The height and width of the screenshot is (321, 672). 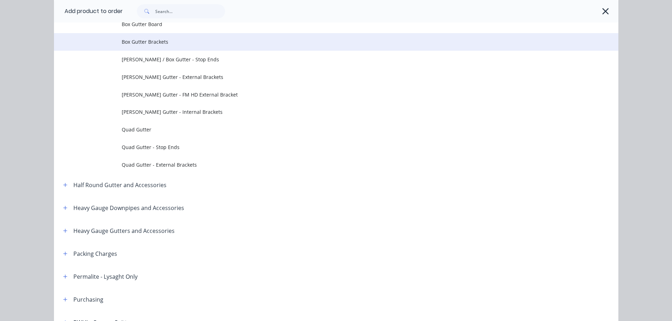 What do you see at coordinates (190, 11) in the screenshot?
I see `input: Search...` at bounding box center [190, 11].